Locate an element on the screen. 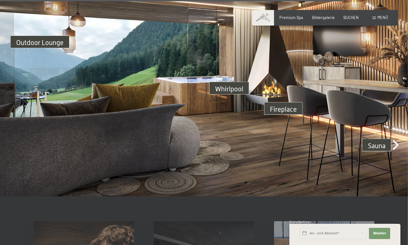  span: BUCHEN is located at coordinates (351, 17).